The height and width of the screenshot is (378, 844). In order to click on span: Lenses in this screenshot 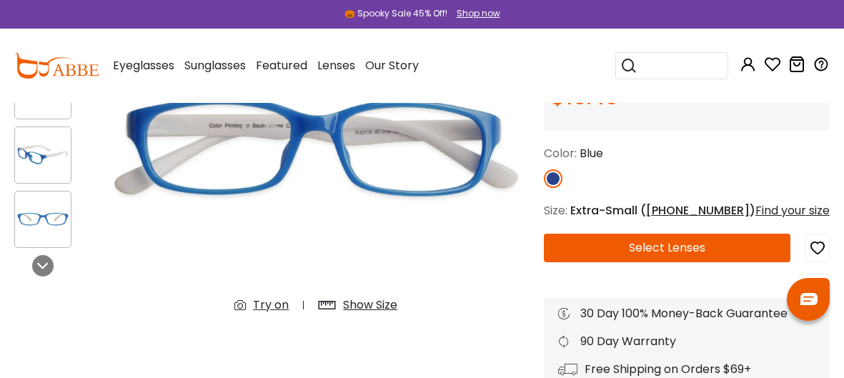, I will do `click(336, 65)`.